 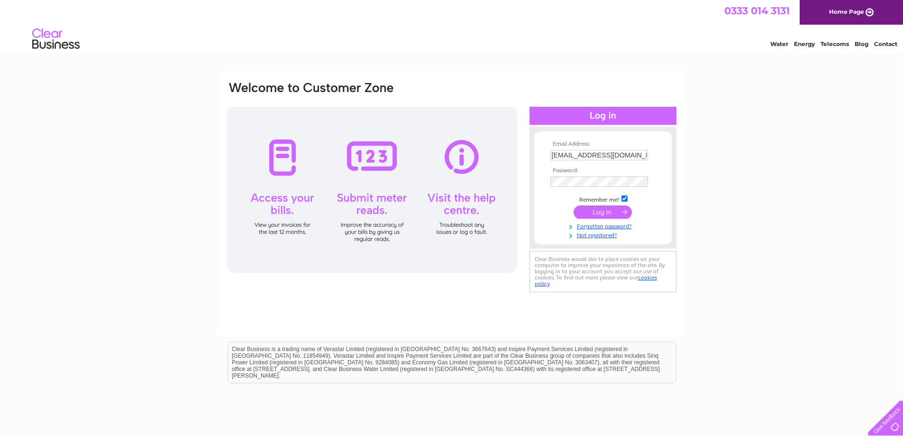 I want to click on a: 0333 014 3131, so click(x=757, y=10).